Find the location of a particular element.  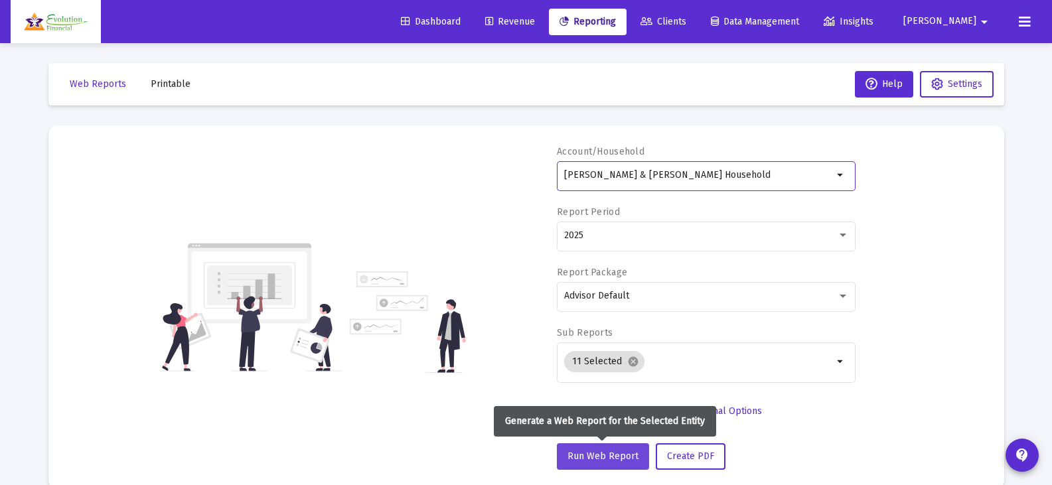

span: Settings is located at coordinates (965, 84).